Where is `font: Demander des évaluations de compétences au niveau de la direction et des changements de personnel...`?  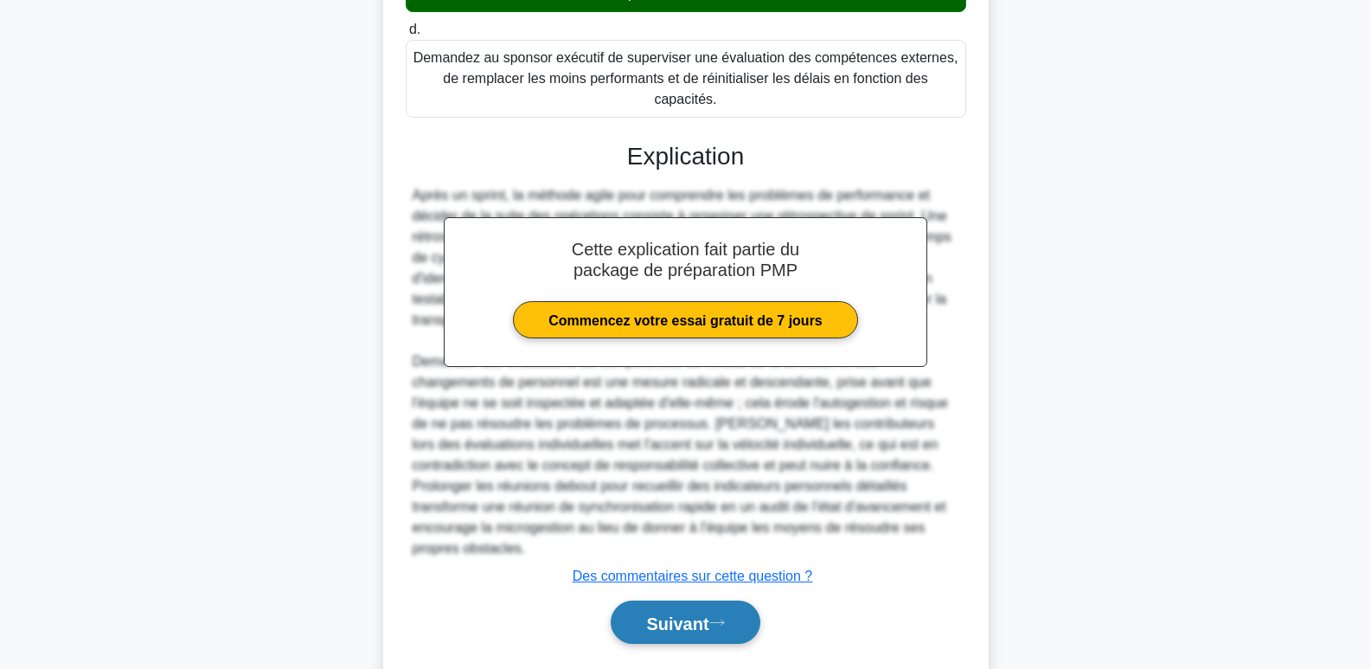 font: Demander des évaluations de compétences au niveau de la direction et des changements de personnel... is located at coordinates (680, 454).